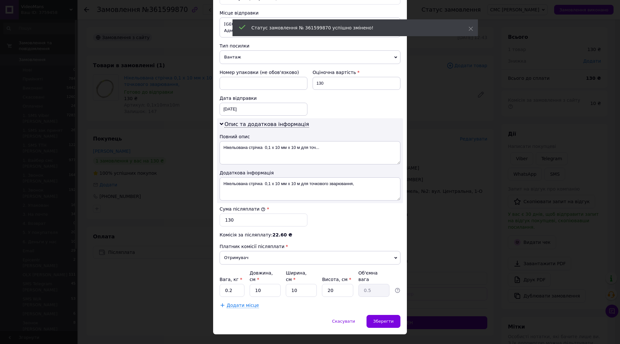  I want to click on span: Додати місце, so click(243, 305).